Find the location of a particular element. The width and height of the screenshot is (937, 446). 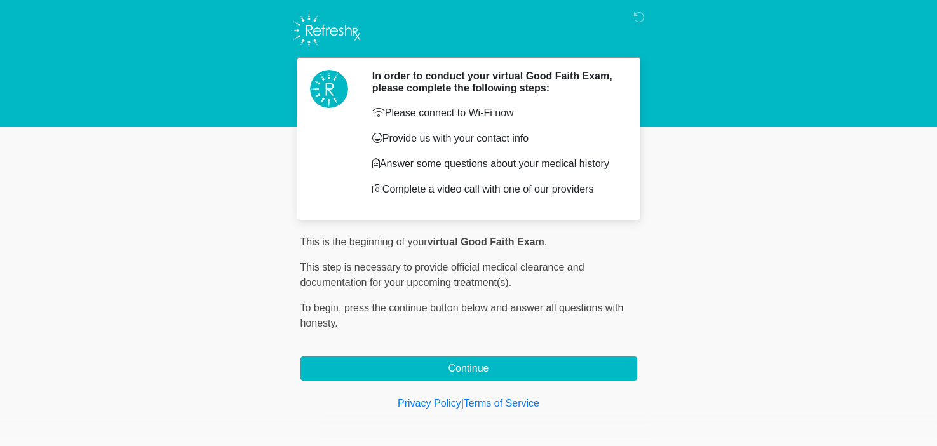

span: This is the beginning of your is located at coordinates (364, 242).